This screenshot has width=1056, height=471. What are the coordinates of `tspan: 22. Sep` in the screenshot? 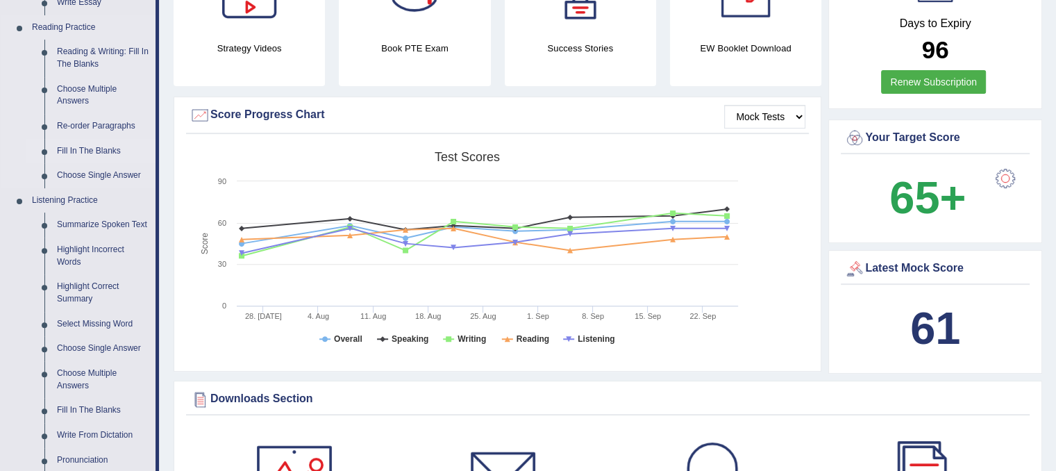 It's located at (703, 316).